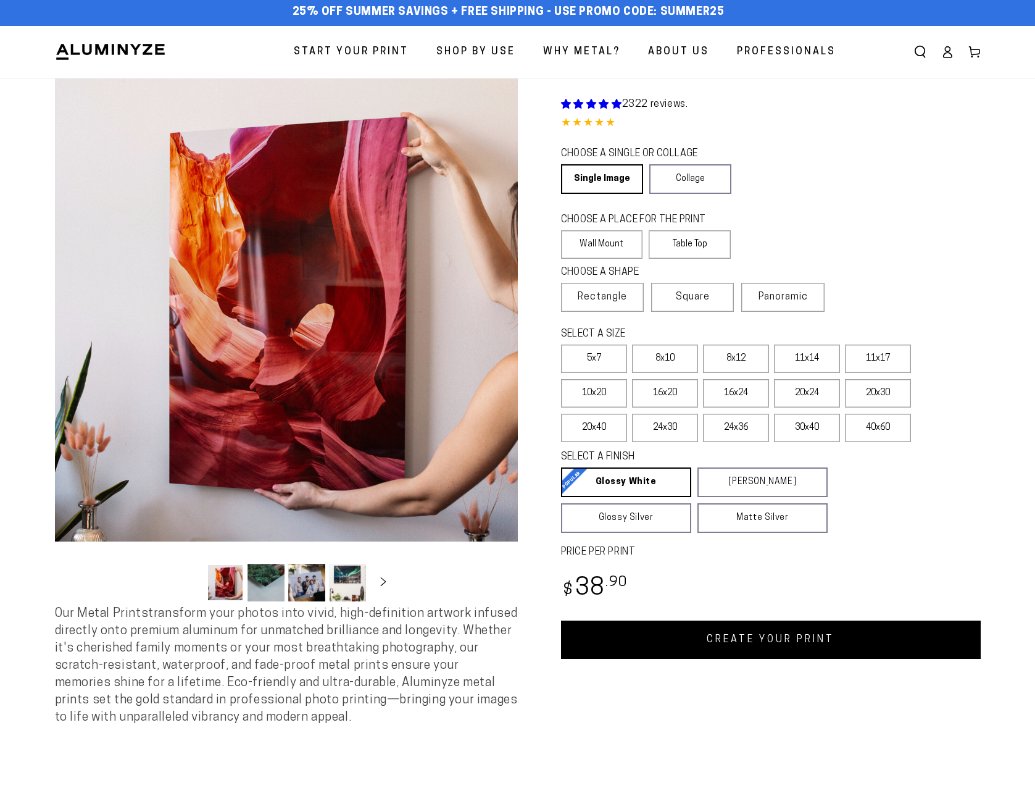 The image size is (1035, 796). What do you see at coordinates (736, 428) in the screenshot?
I see `label: 24x36` at bounding box center [736, 428].